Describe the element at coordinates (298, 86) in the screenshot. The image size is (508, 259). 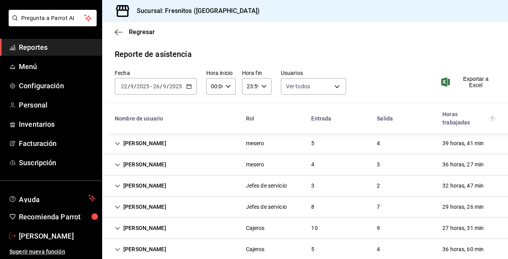
I see `span: Ver todos` at that location.